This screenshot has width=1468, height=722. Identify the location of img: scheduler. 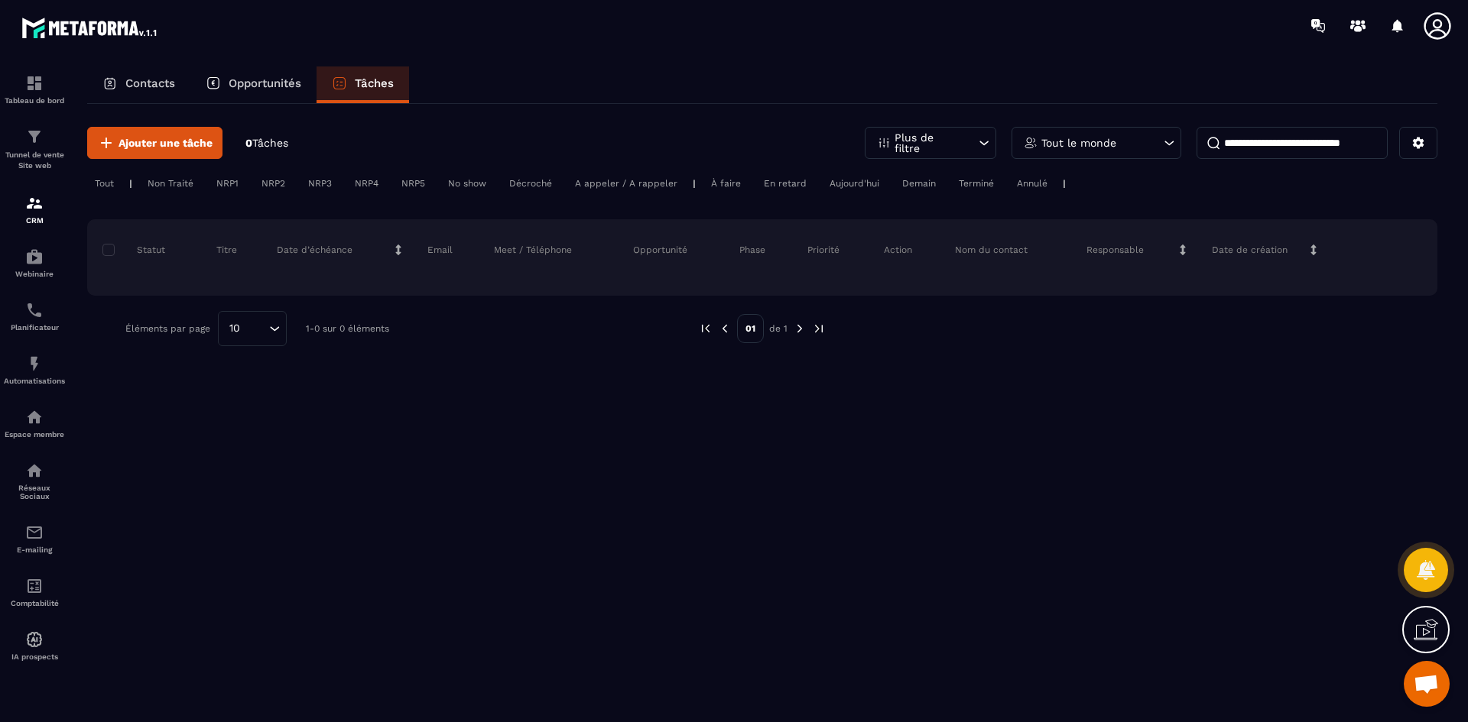
(34, 310).